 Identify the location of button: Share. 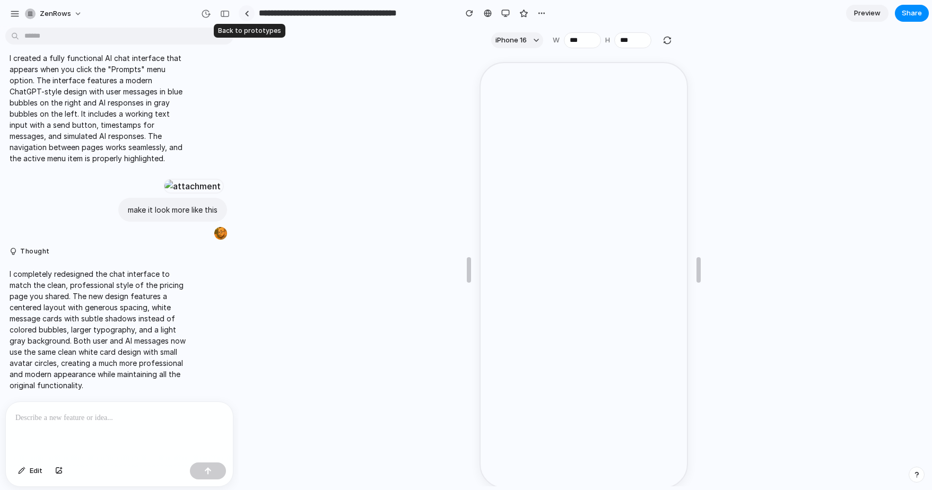
(912, 13).